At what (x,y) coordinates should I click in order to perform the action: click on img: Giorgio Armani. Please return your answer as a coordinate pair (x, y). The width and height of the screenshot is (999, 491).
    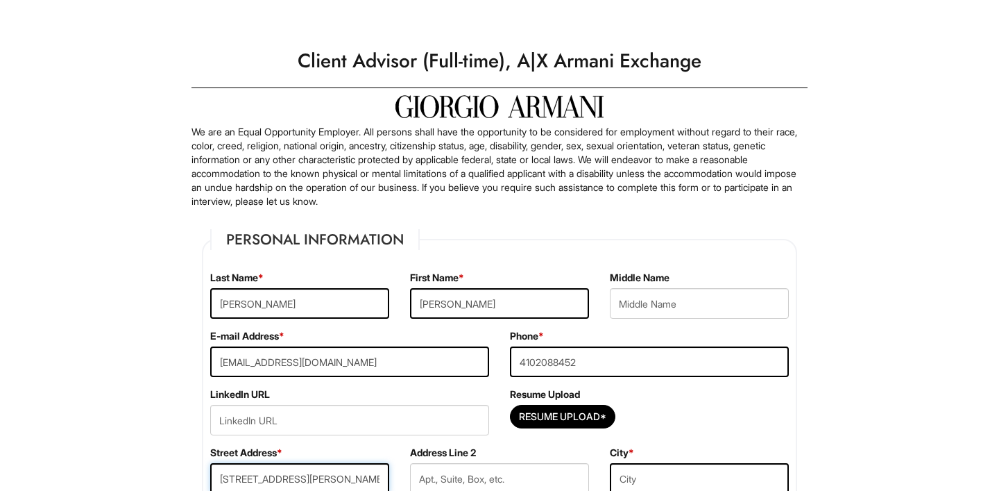
    Looking at the image, I should click on (500, 106).